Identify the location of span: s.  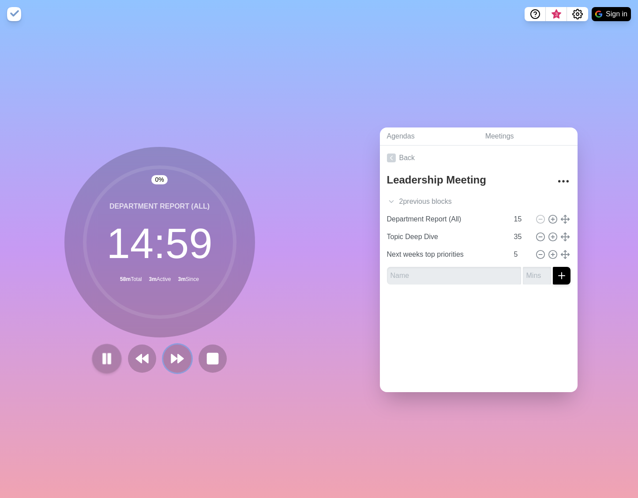
(450, 202).